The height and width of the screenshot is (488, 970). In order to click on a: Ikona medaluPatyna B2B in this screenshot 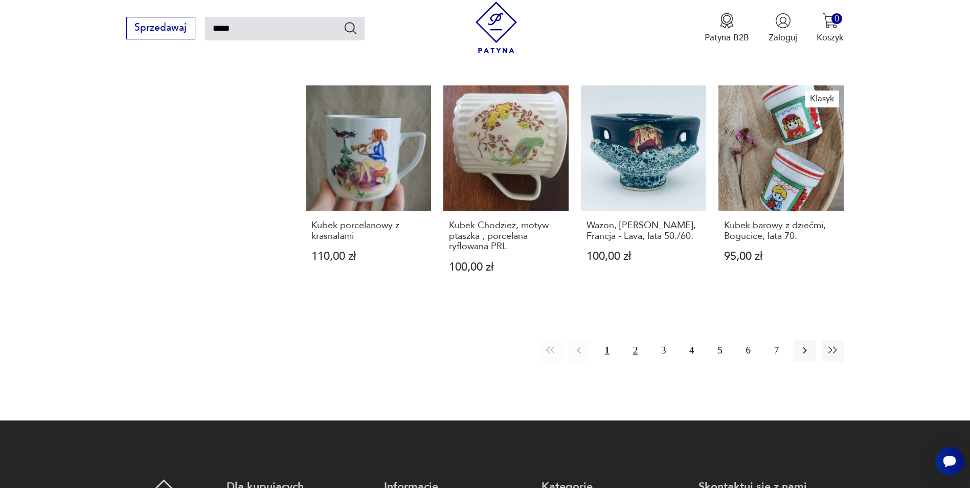, I will do `click(727, 28)`.